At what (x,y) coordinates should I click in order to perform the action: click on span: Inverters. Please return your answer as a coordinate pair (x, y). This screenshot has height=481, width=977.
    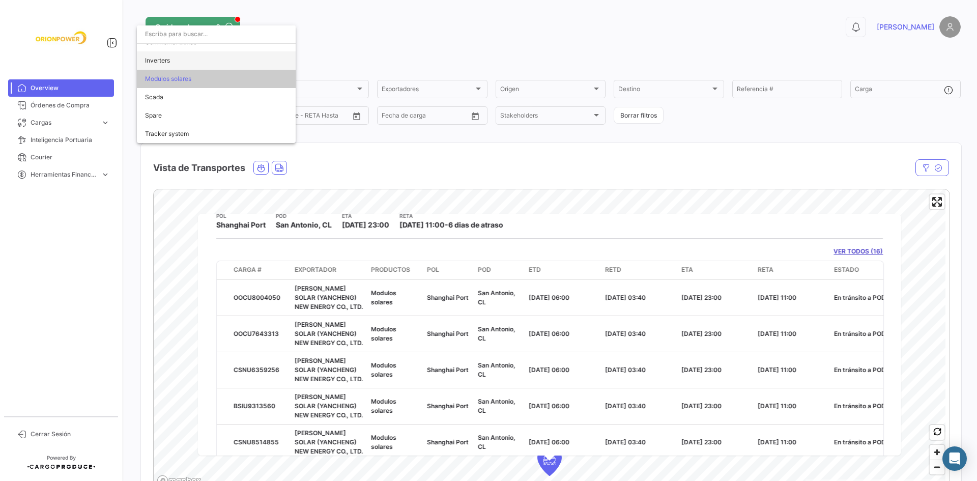
    Looking at the image, I should click on (157, 60).